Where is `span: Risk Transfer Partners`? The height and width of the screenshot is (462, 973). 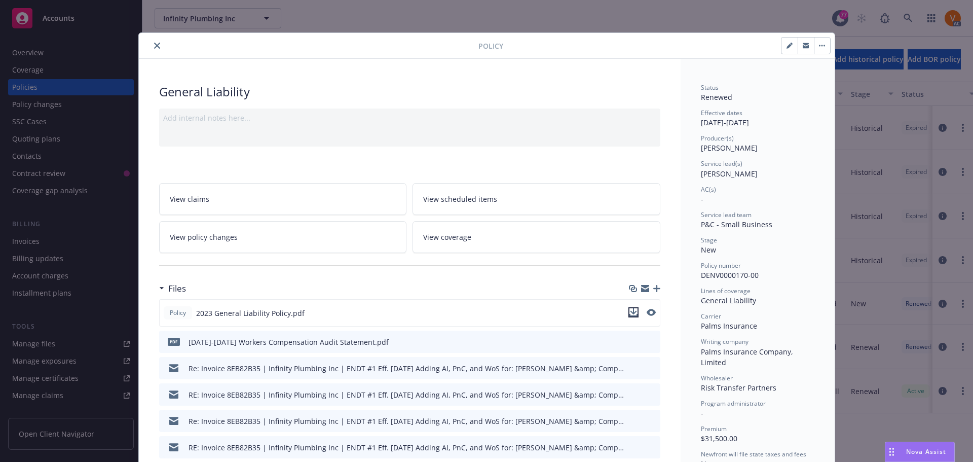 span: Risk Transfer Partners is located at coordinates (738, 387).